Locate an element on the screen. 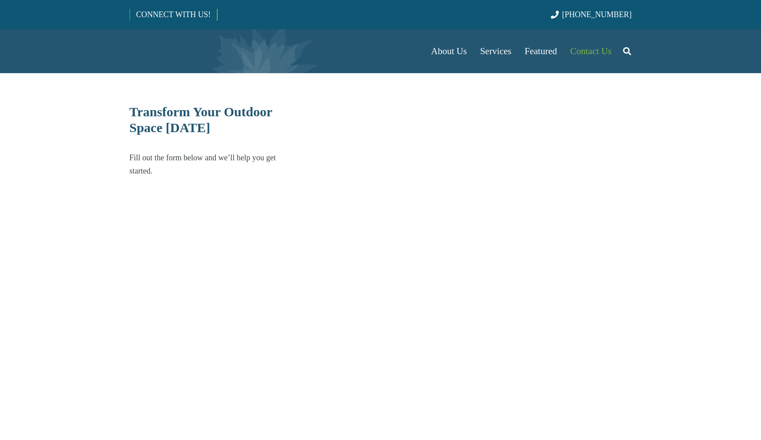  a: CONNECT WITH US! is located at coordinates (173, 15).